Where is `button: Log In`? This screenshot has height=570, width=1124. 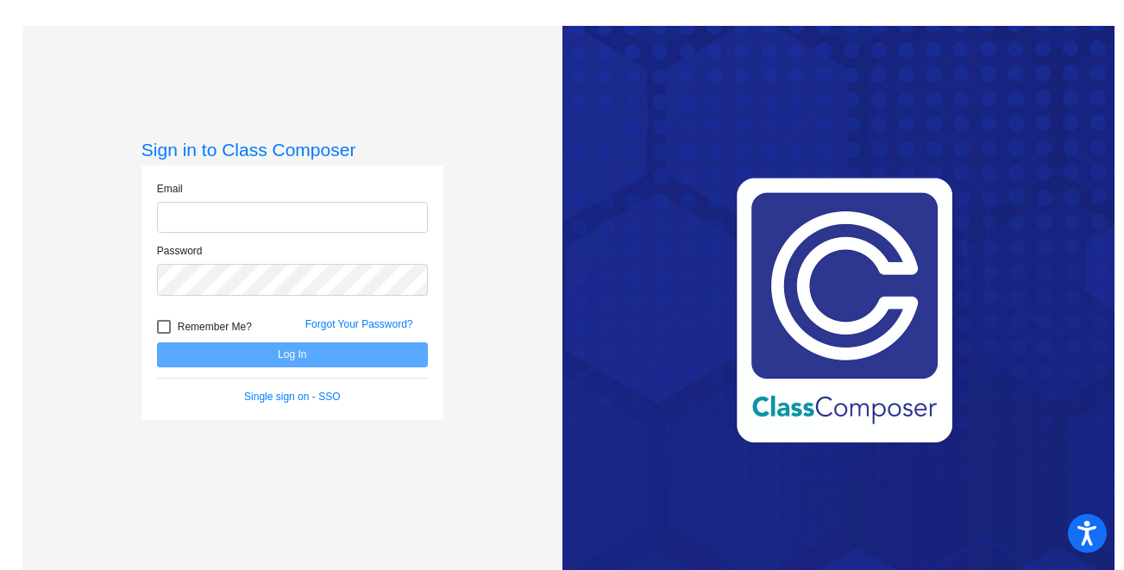 button: Log In is located at coordinates (293, 355).